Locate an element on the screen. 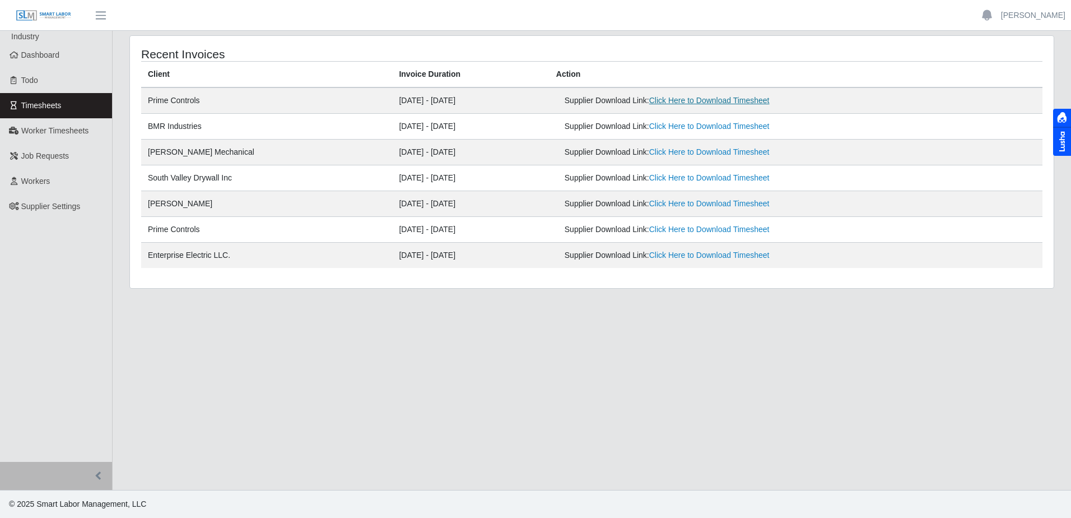 The image size is (1071, 518). span: Todo is located at coordinates (30, 80).